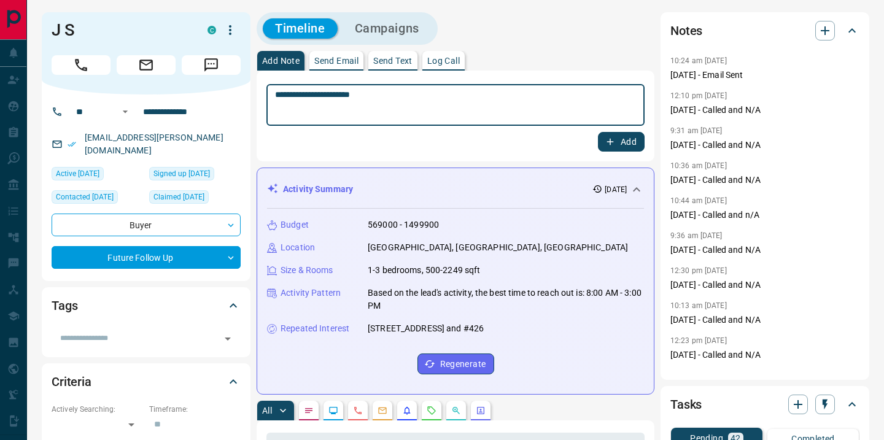 The image size is (884, 440). Describe the element at coordinates (358, 411) in the screenshot. I see `svg: Calls` at that location.